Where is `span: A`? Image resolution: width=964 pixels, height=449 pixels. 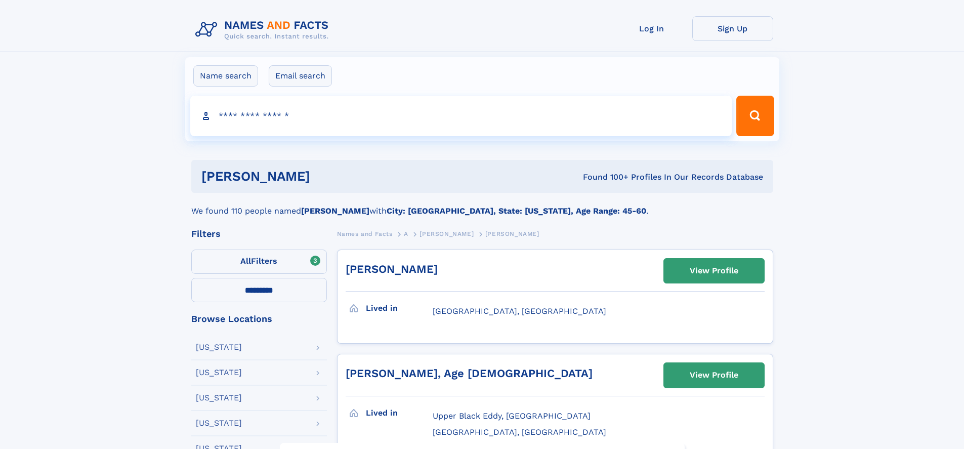 span: A is located at coordinates (406, 234).